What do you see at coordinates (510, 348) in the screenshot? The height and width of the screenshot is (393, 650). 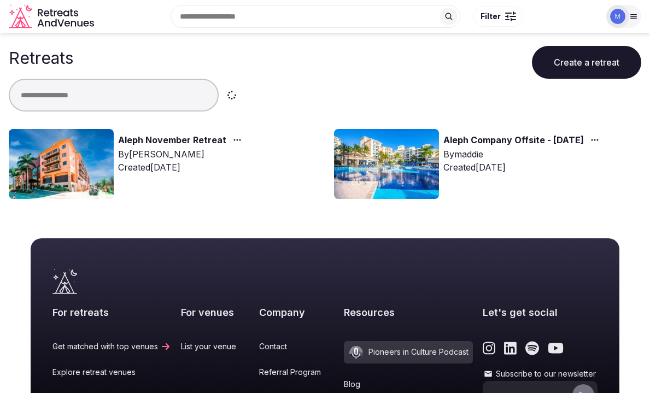 I see `a: Link to the retreats and venues LinkedIn page` at bounding box center [510, 348].